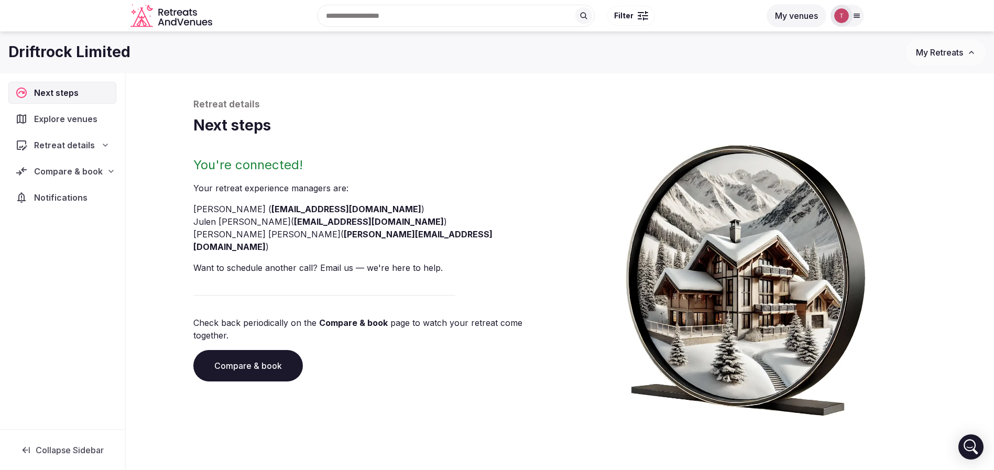  I want to click on a: Visit the homepage, so click(172, 16).